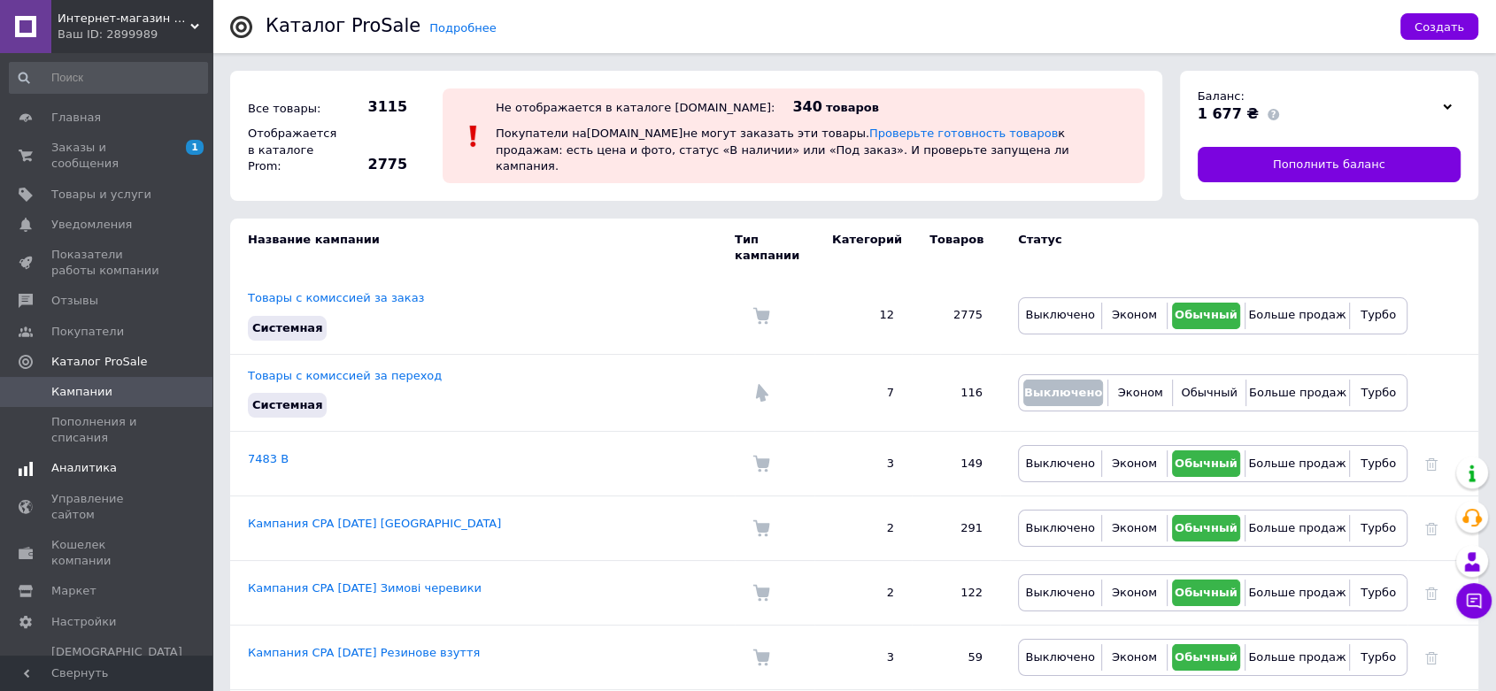  I want to click on td: Тип кампании, so click(774, 248).